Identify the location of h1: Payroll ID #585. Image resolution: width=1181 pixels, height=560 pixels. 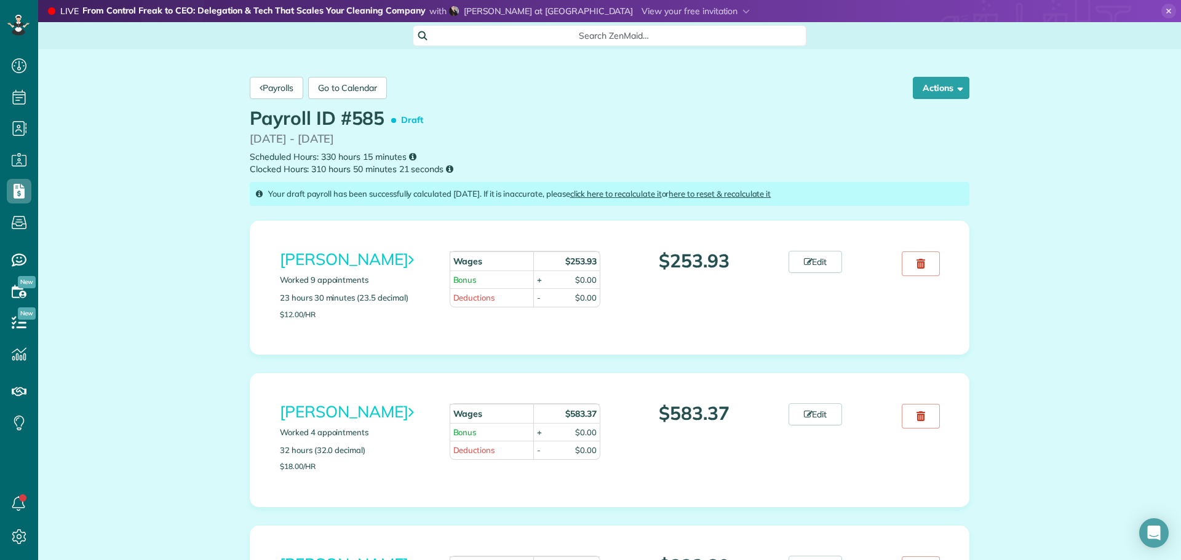
(339, 119).